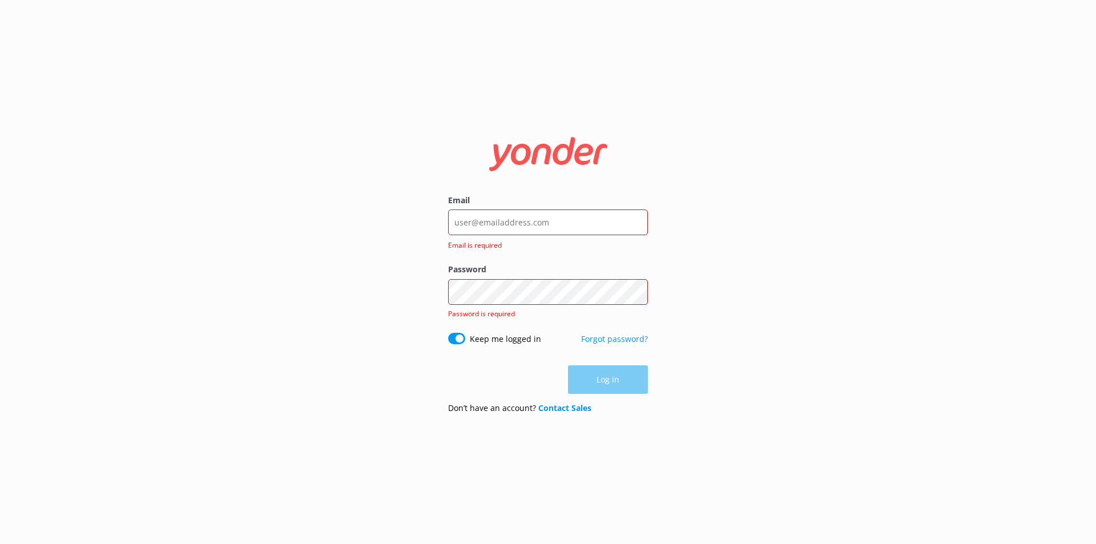  What do you see at coordinates (636, 292) in the screenshot?
I see `button: Show password` at bounding box center [636, 292].